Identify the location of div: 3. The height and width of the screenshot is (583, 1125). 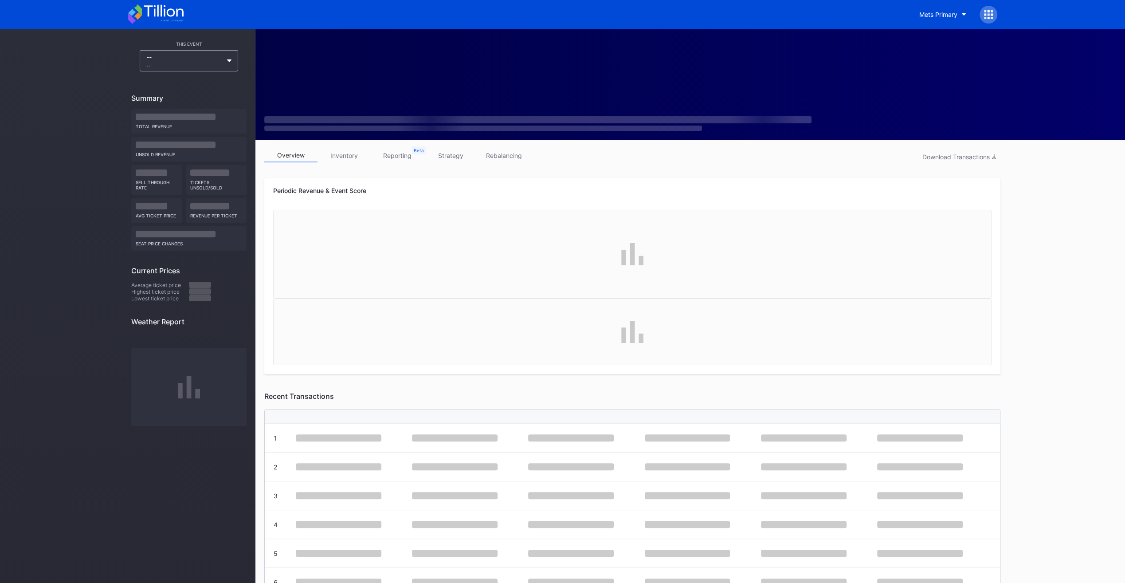
(275, 495).